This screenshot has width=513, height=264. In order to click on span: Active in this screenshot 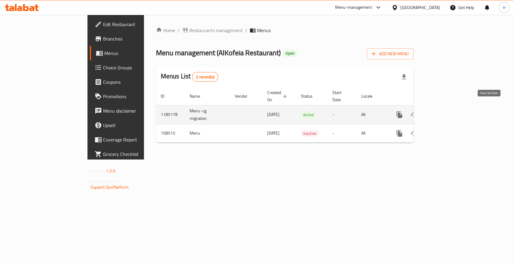, I will do `click(308, 115)`.